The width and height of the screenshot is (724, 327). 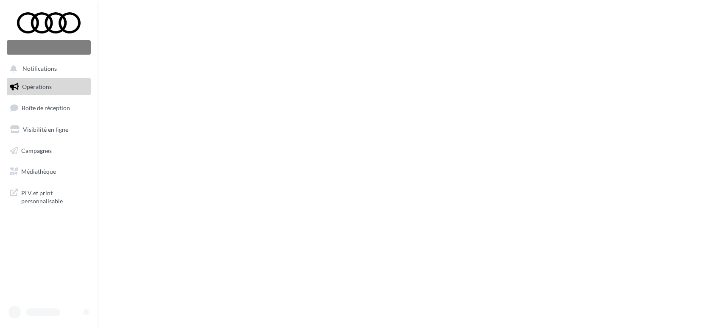 I want to click on span: PLV et print personnalisable, so click(x=54, y=196).